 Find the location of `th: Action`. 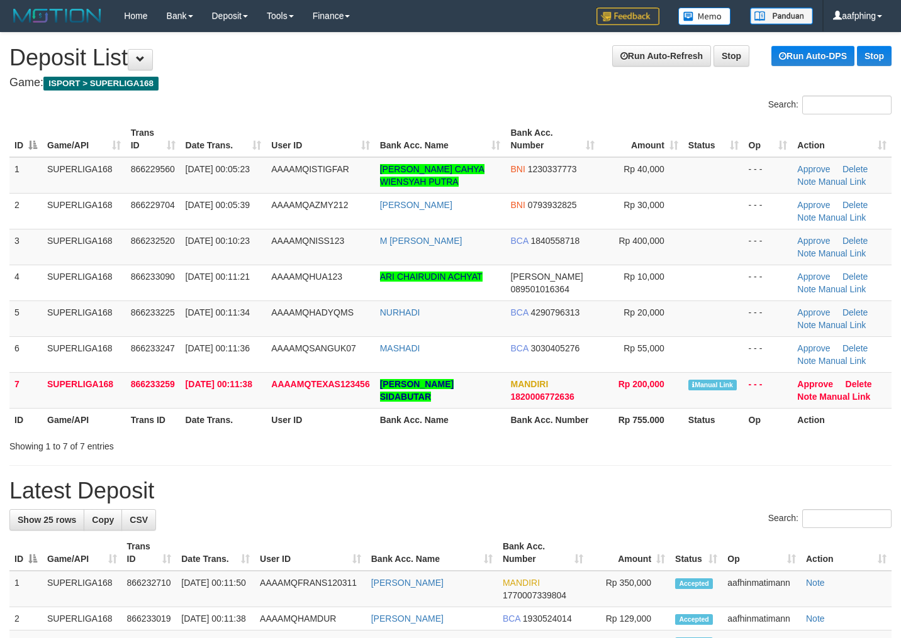

th: Action is located at coordinates (842, 420).